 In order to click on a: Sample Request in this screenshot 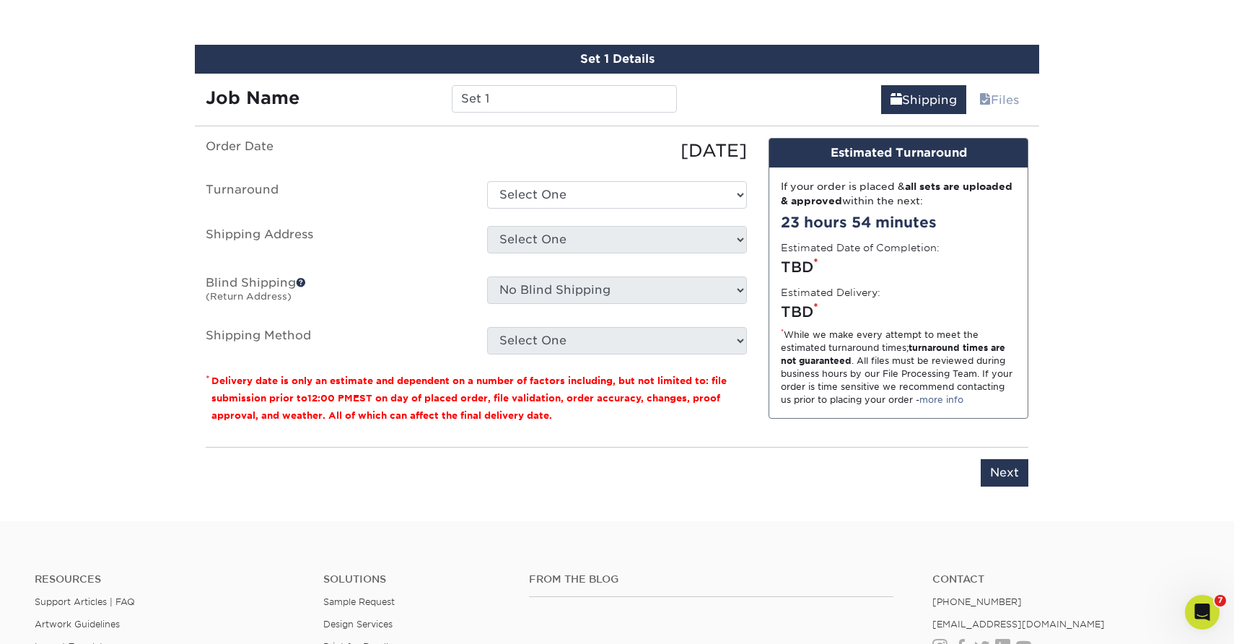, I will do `click(359, 601)`.